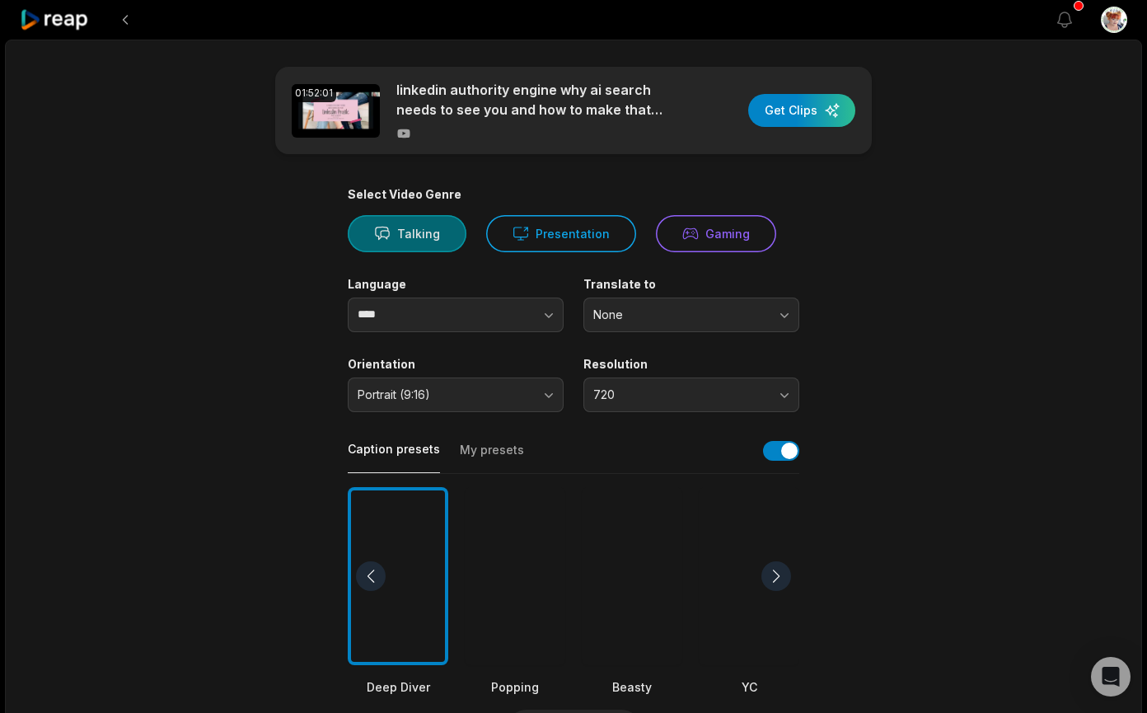 This screenshot has height=713, width=1147. I want to click on button: Get Clips, so click(802, 110).